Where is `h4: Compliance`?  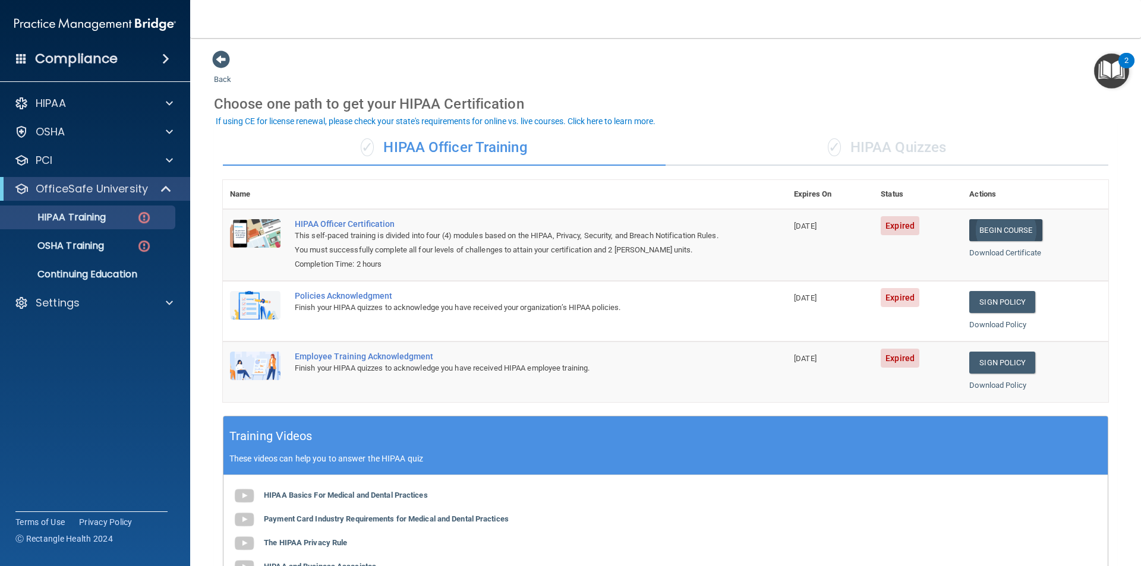 h4: Compliance is located at coordinates (76, 59).